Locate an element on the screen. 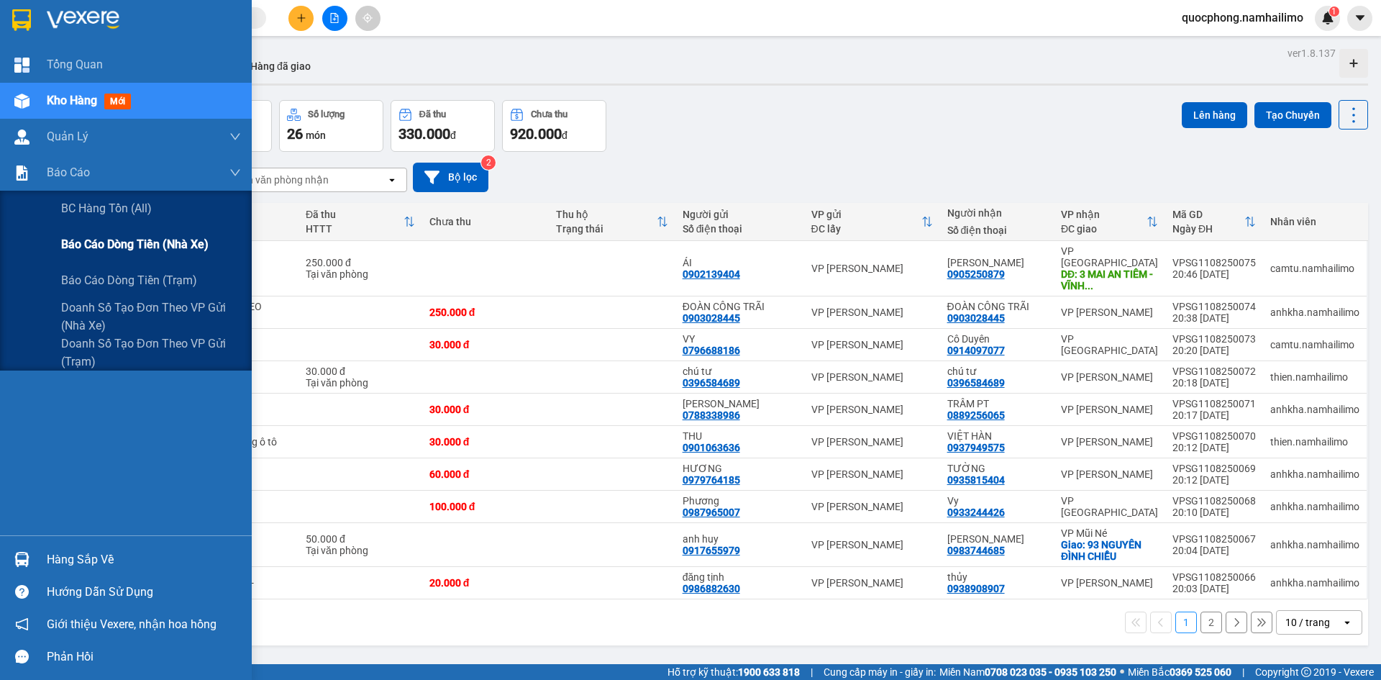 The image size is (1381, 680). div: 50.000 đ is located at coordinates (360, 539).